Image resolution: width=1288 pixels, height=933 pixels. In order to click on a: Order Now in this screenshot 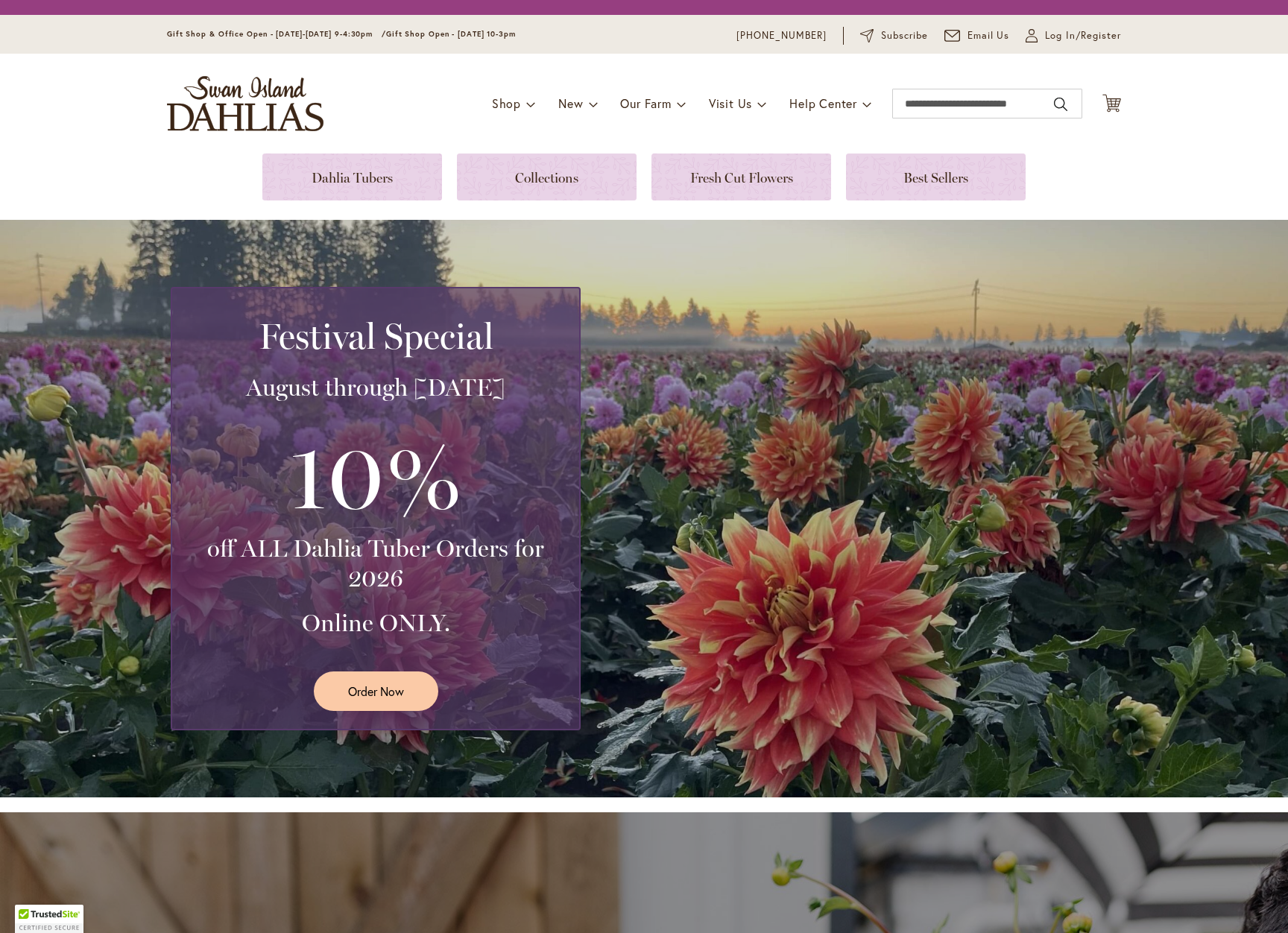, I will do `click(376, 691)`.